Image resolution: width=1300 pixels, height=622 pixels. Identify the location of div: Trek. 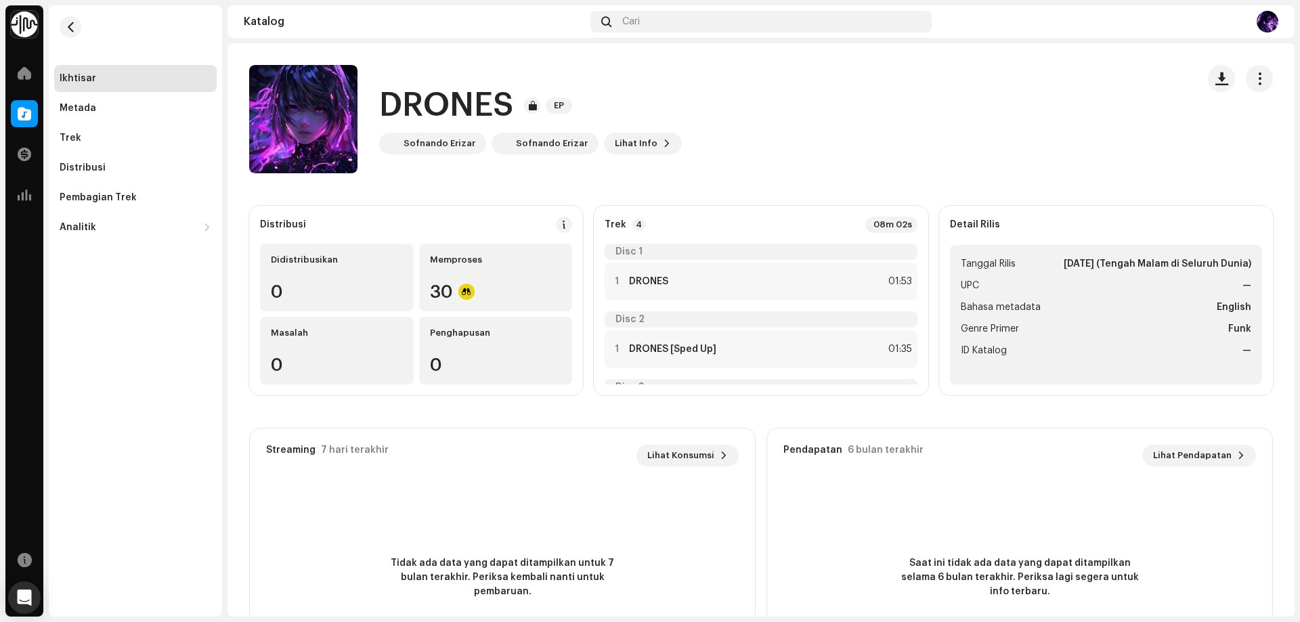
(70, 138).